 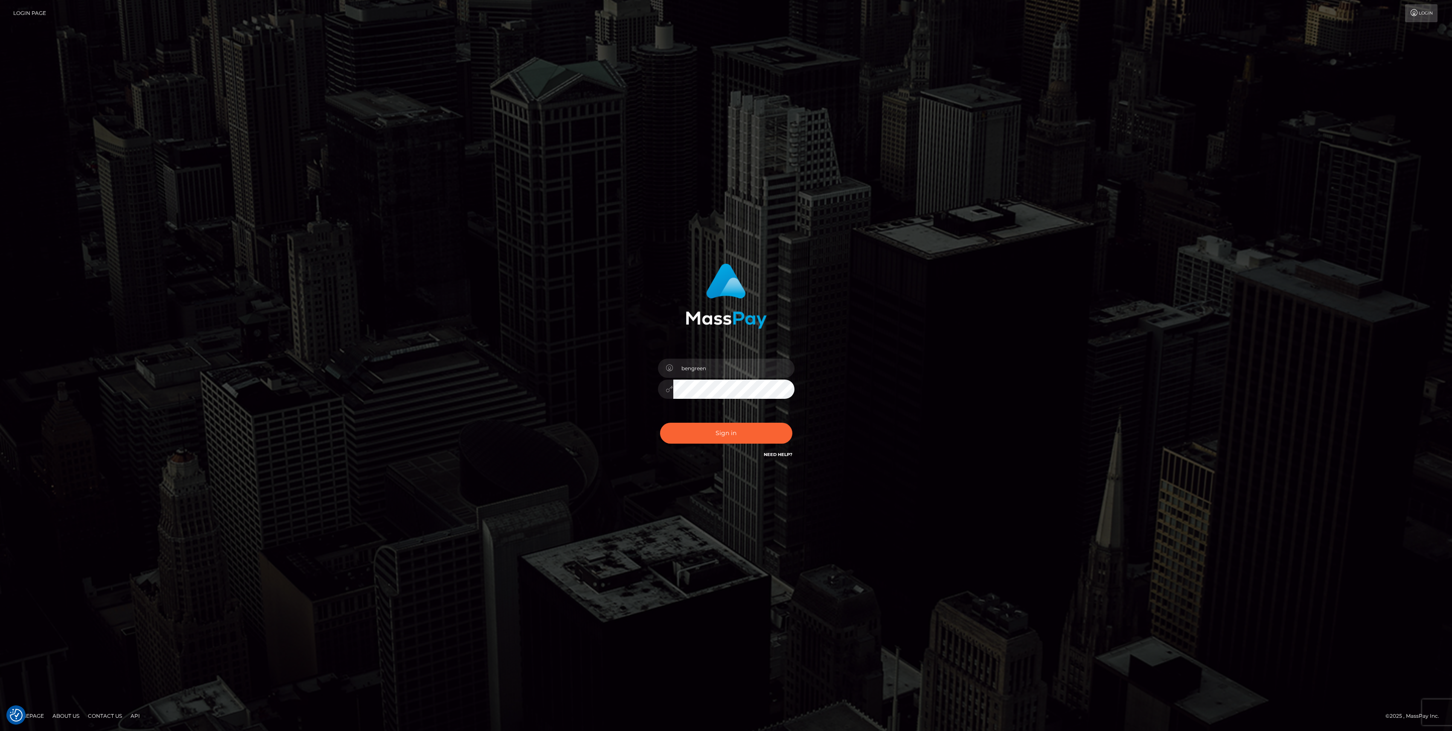 I want to click on button: Consent Preferences, so click(x=16, y=715).